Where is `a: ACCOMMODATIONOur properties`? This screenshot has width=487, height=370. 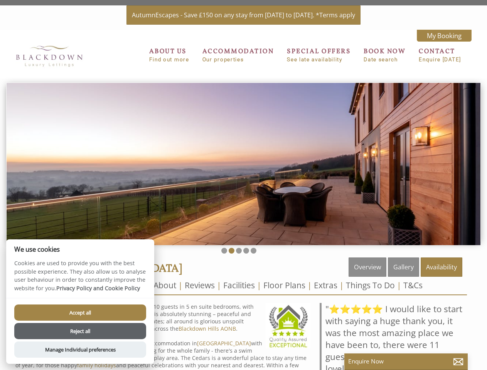
a: ACCOMMODATIONOur properties is located at coordinates (238, 55).